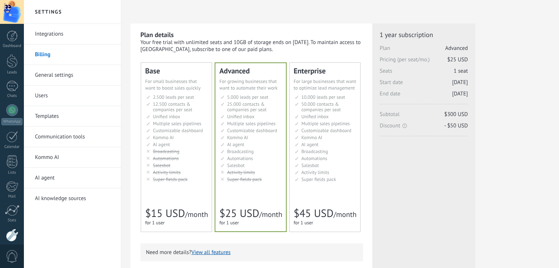 Image resolution: width=559 pixels, height=268 pixels. What do you see at coordinates (74, 96) in the screenshot?
I see `a: Users` at bounding box center [74, 96].